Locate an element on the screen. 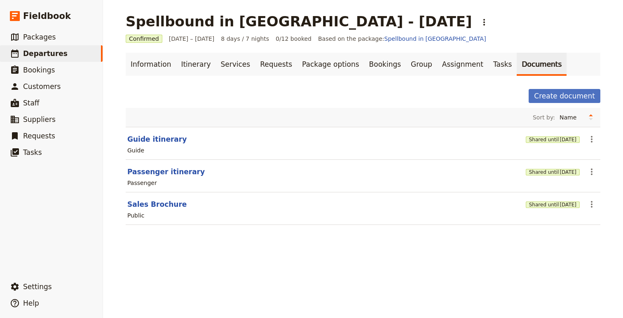 The width and height of the screenshot is (623, 318). span: Fieldbook is located at coordinates (47, 16).